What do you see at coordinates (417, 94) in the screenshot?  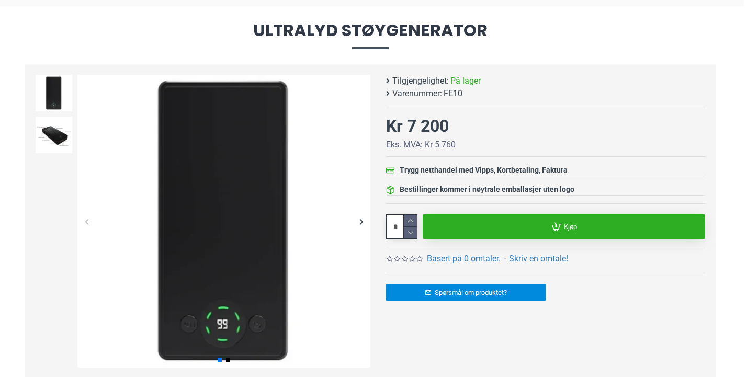 I see `b: Varenummer:` at bounding box center [417, 94].